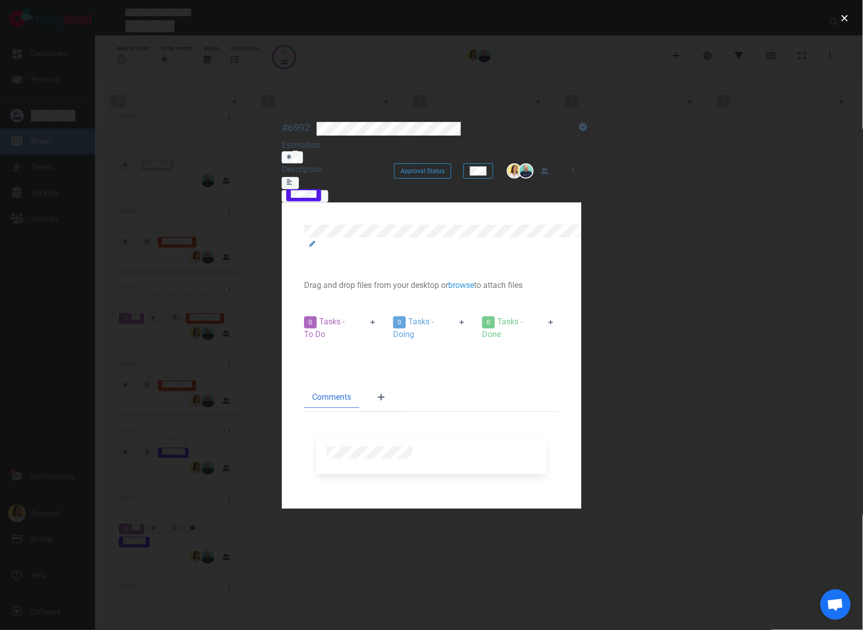  Describe the element at coordinates (498, 285) in the screenshot. I see `span: to attach files` at that location.